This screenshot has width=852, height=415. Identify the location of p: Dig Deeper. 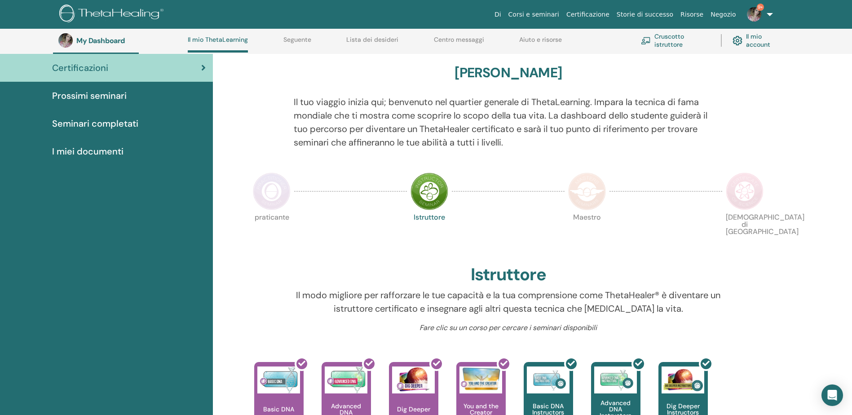
(414, 409).